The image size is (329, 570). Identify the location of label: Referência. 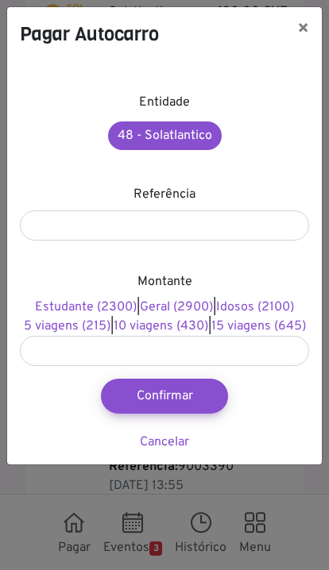
(164, 195).